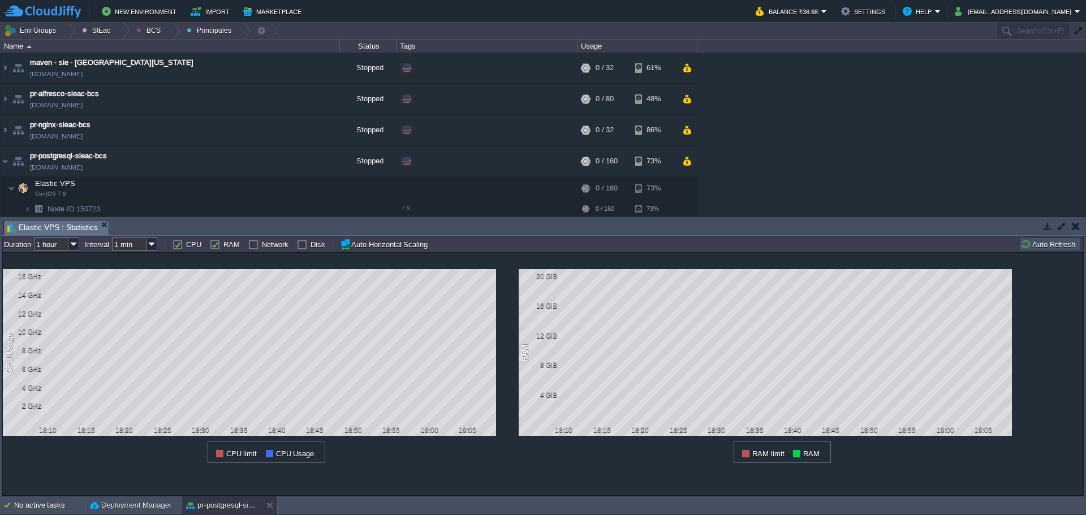 The image size is (1086, 515). I want to click on div: 18:40, so click(793, 431).